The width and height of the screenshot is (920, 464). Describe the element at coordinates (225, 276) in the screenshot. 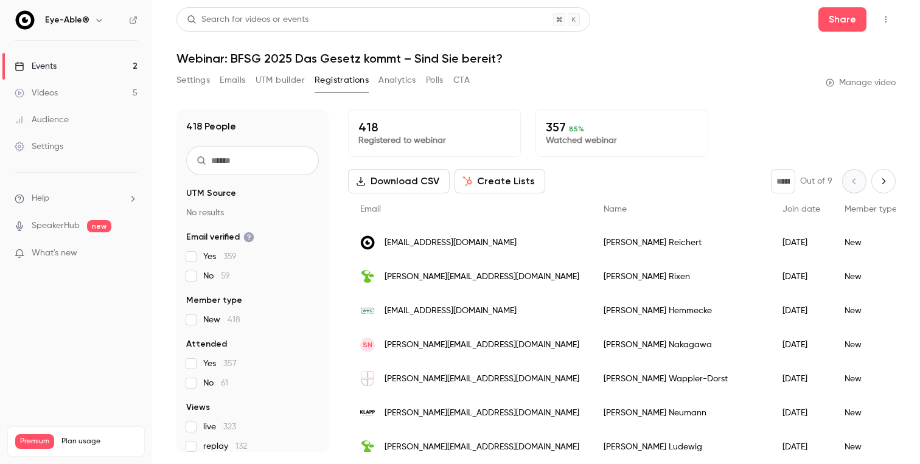

I see `span: 59` at that location.